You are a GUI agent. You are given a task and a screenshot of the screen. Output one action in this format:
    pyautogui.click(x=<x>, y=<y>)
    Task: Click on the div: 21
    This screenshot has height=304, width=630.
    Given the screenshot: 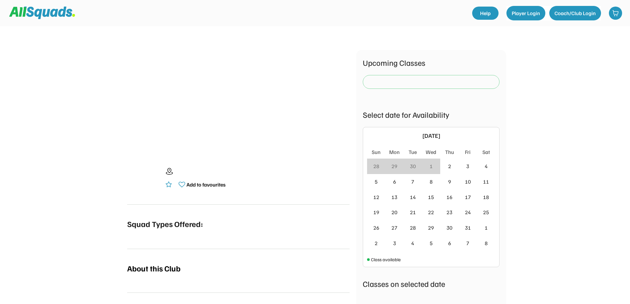 What is the action you would take?
    pyautogui.click(x=413, y=212)
    